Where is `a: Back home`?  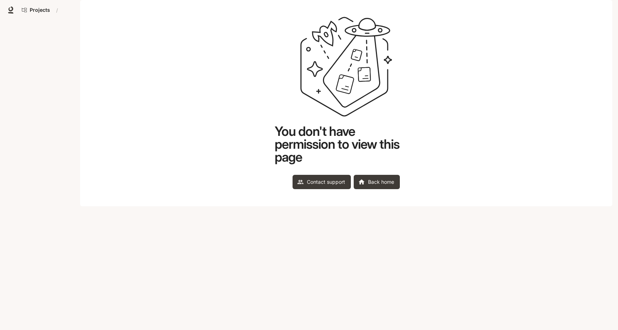 a: Back home is located at coordinates (377, 182).